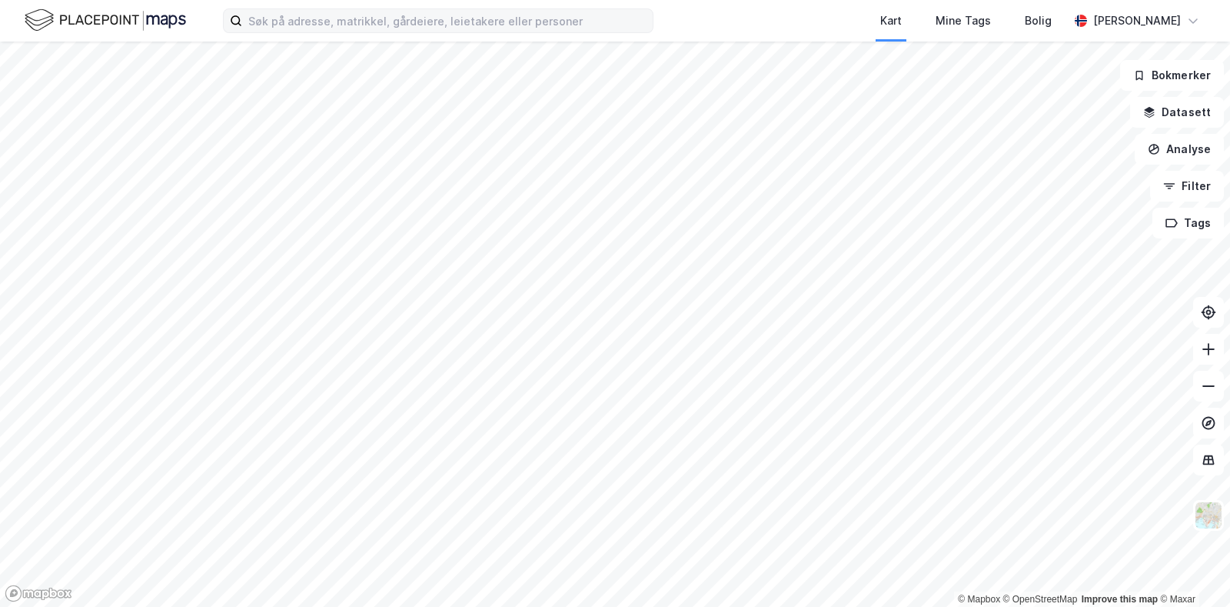  I want to click on img: Z, so click(1209, 515).